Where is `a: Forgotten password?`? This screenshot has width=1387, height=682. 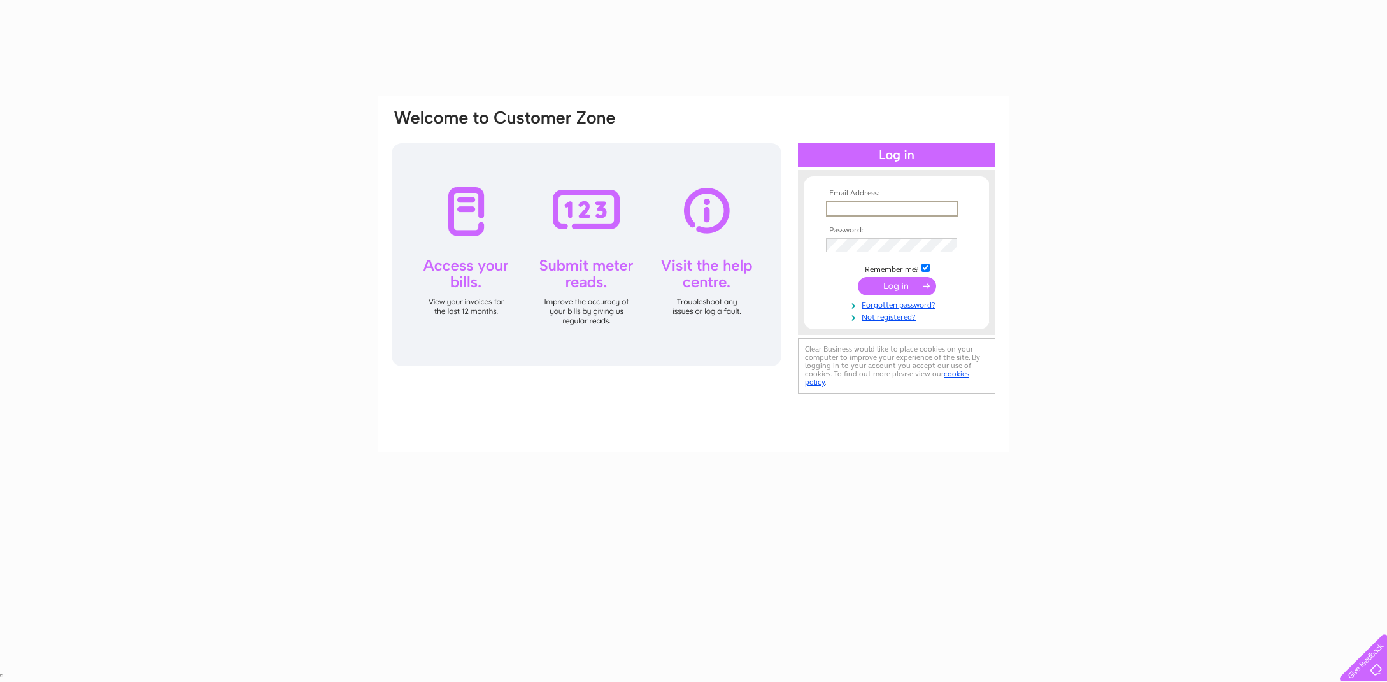 a: Forgotten password? is located at coordinates (898, 304).